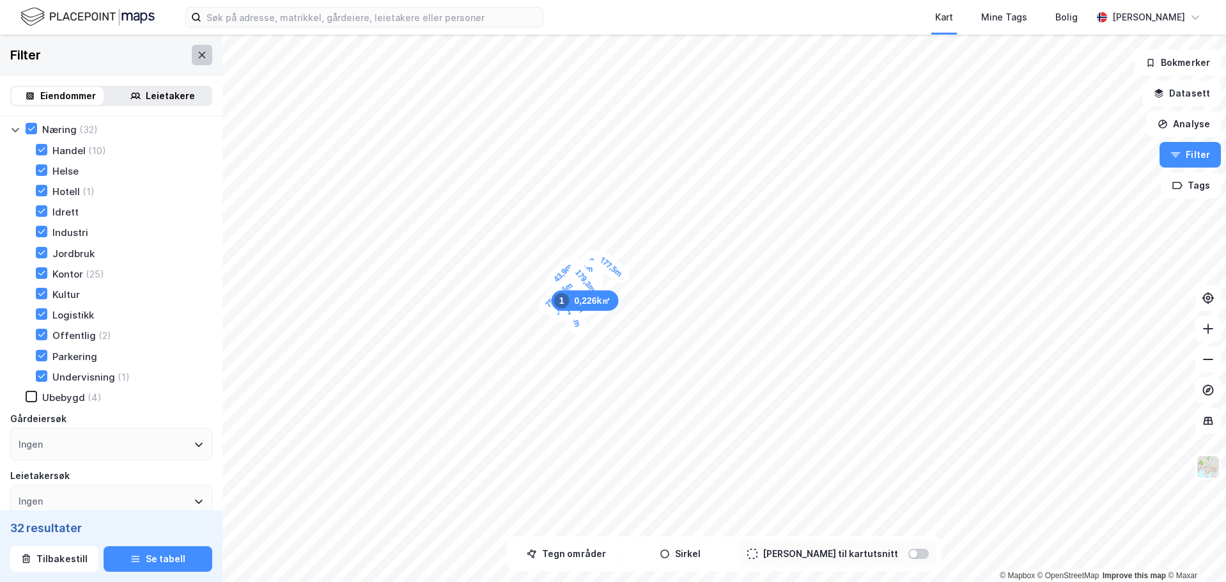  What do you see at coordinates (170, 96) in the screenshot?
I see `div: Leietakere` at bounding box center [170, 96].